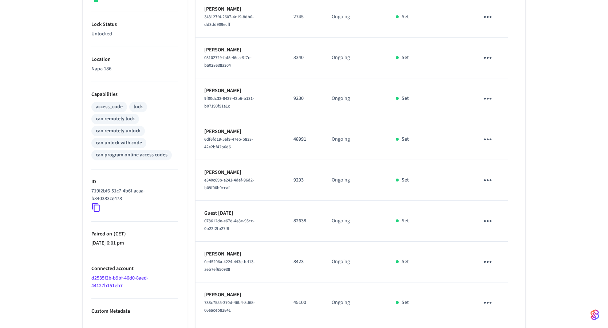 Image resolution: width=608 pixels, height=328 pixels. What do you see at coordinates (118, 131) in the screenshot?
I see `div: can remotely unlock` at bounding box center [118, 131].